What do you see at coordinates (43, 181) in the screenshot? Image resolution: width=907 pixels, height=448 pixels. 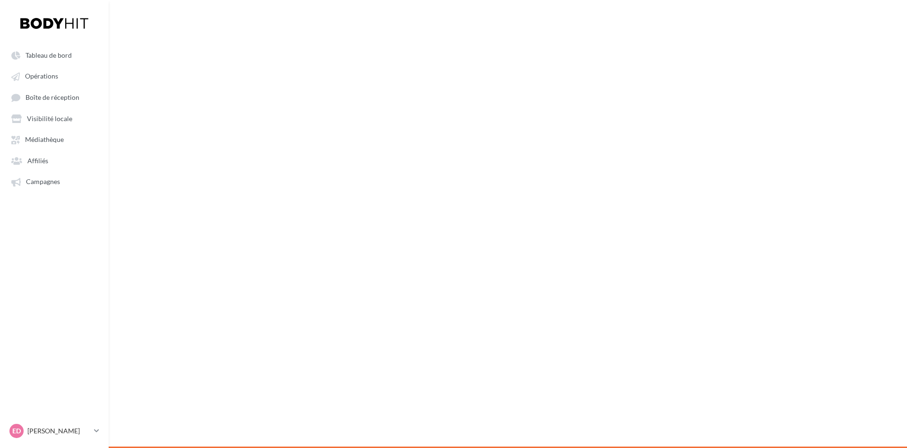 I see `span: Campagnes` at bounding box center [43, 181].